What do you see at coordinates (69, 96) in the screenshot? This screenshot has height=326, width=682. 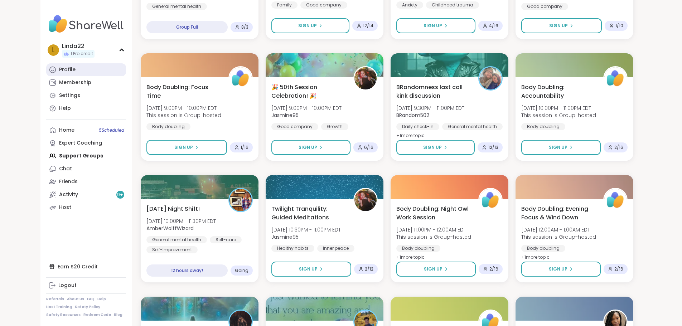 I see `div: Settings` at bounding box center [69, 96].